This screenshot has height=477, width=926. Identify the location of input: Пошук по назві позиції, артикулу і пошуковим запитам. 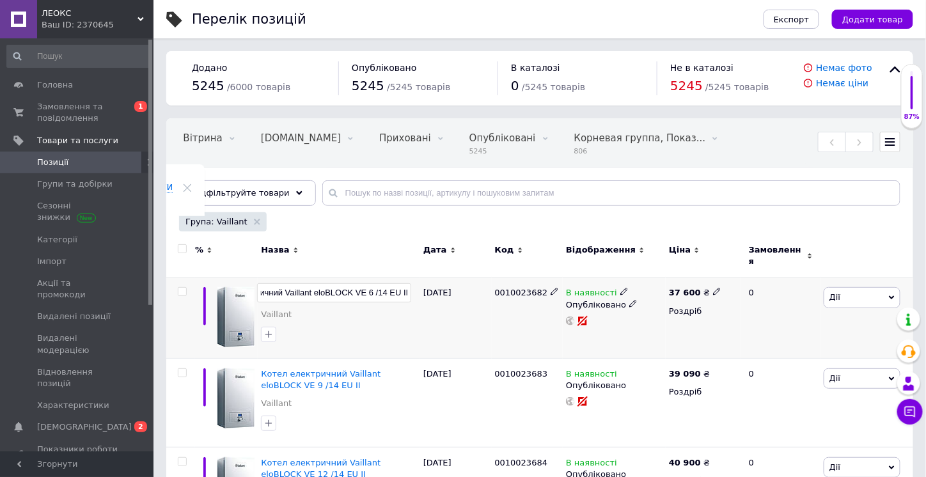
(611, 193).